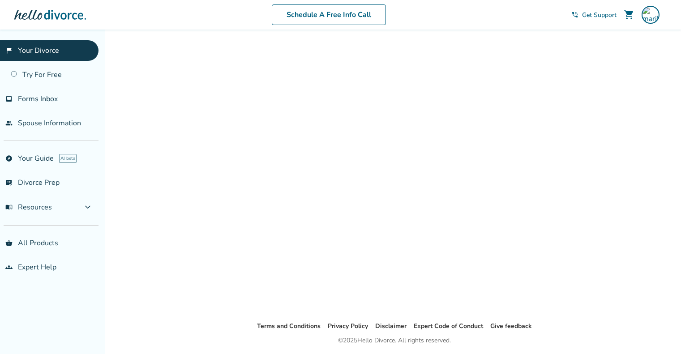 The width and height of the screenshot is (681, 354). Describe the element at coordinates (329, 15) in the screenshot. I see `a: Schedule A Free Info Call` at that location.